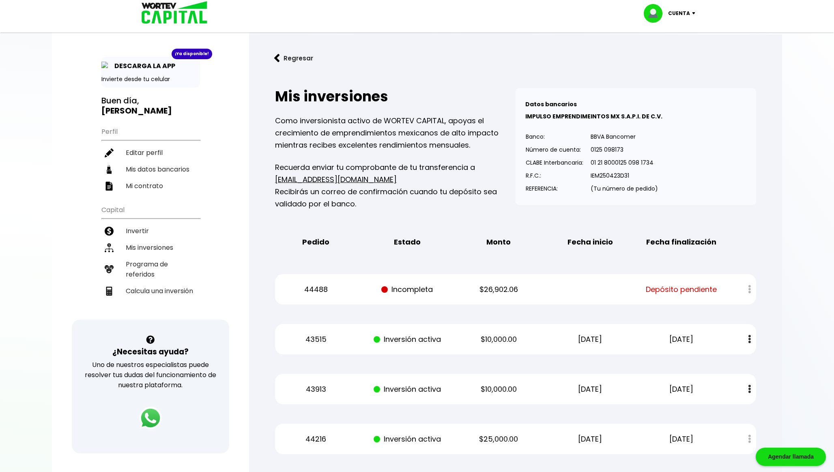 Image resolution: width=834 pixels, height=472 pixels. Describe the element at coordinates (624, 163) in the screenshot. I see `p: 01 21 8000125 098 1734` at that location.